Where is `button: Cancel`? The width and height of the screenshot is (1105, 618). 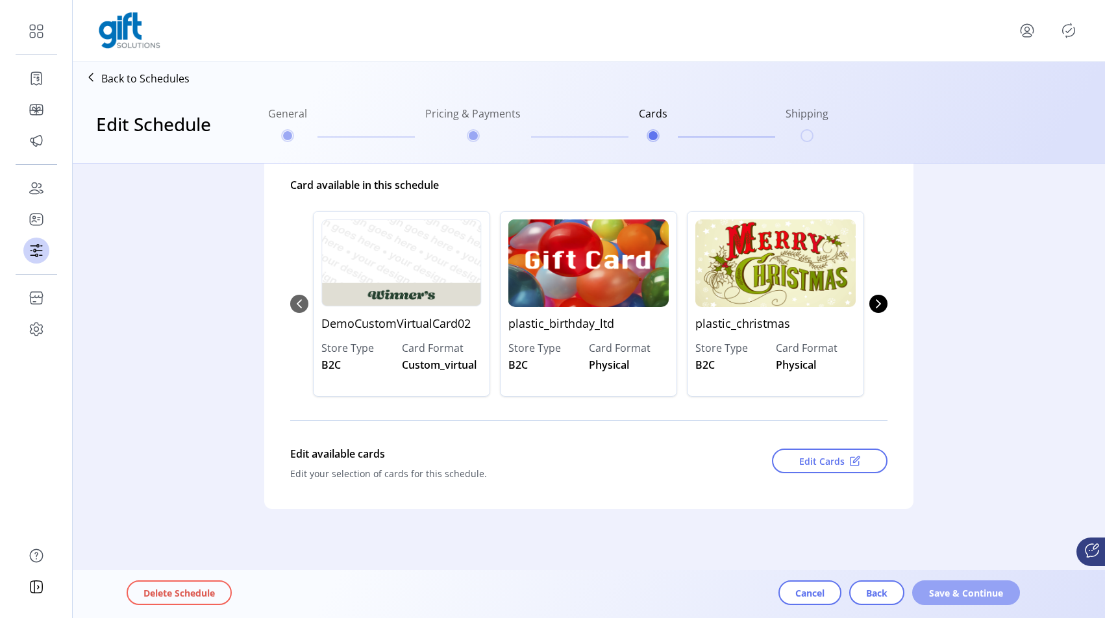
button: Cancel is located at coordinates (810, 593).